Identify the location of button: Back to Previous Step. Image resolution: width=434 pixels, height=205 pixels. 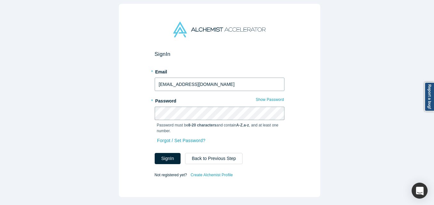
(214, 159).